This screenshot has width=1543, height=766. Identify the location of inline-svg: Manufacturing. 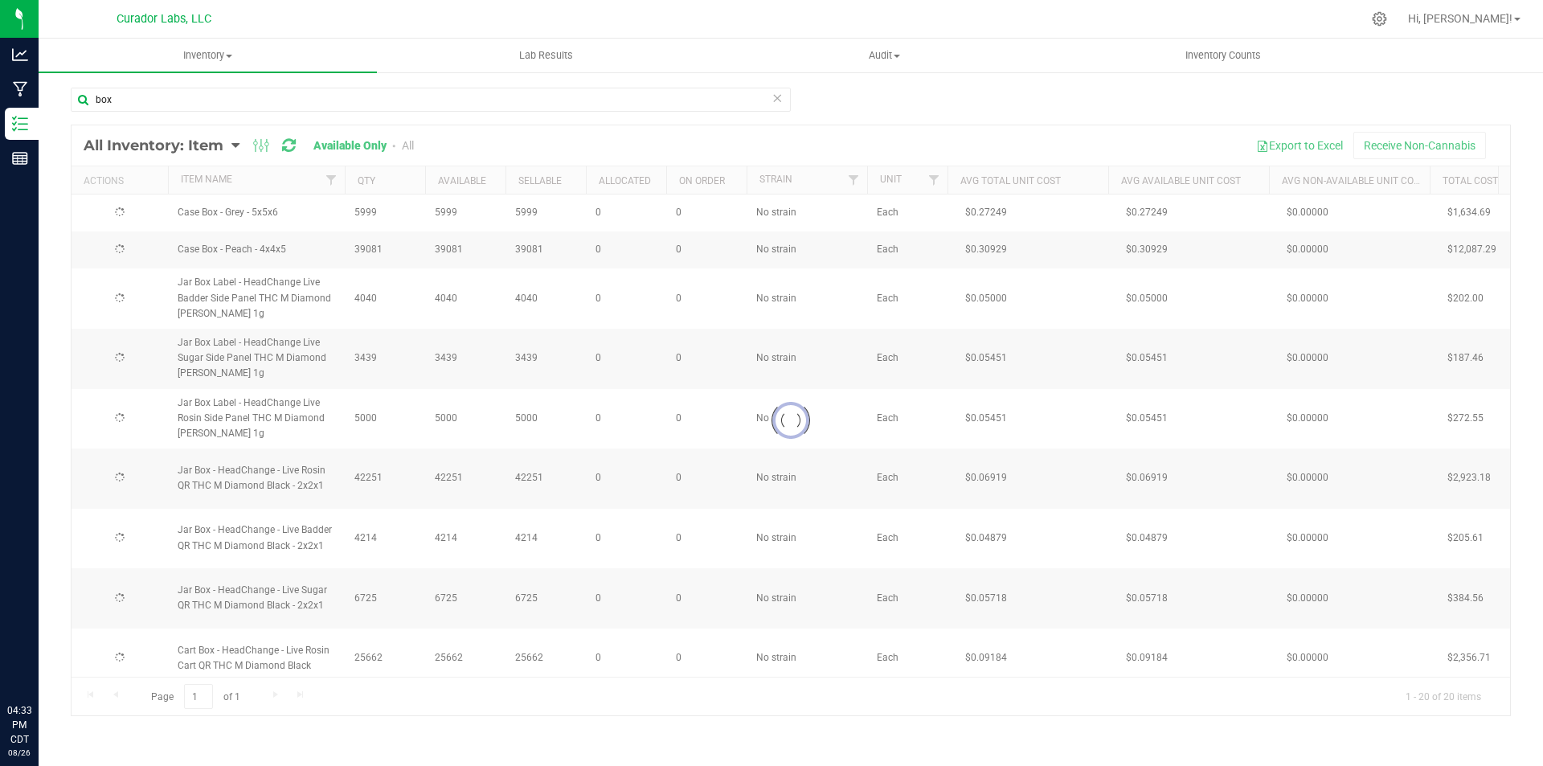
(20, 89).